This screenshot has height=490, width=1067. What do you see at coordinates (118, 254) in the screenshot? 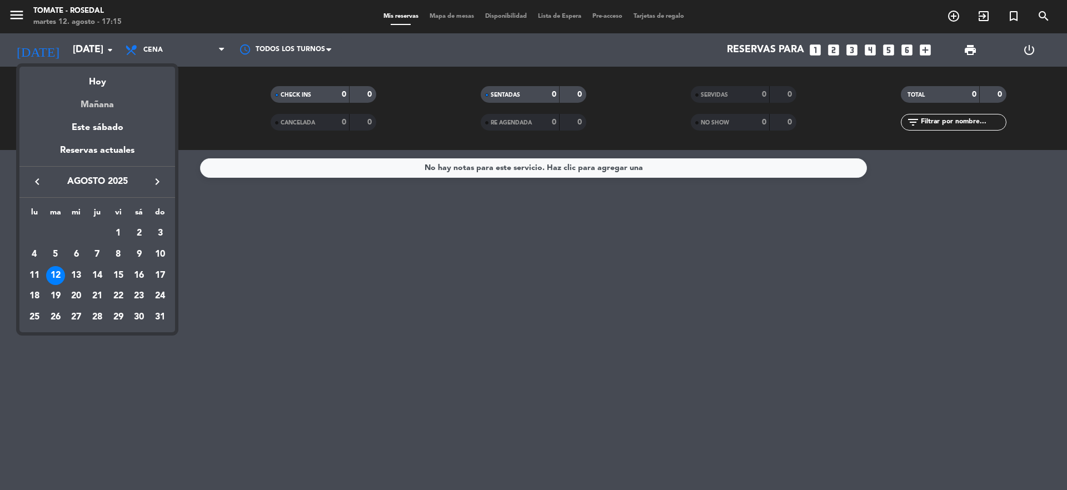
I see `td: 8 de agosto de 2025` at bounding box center [118, 254].